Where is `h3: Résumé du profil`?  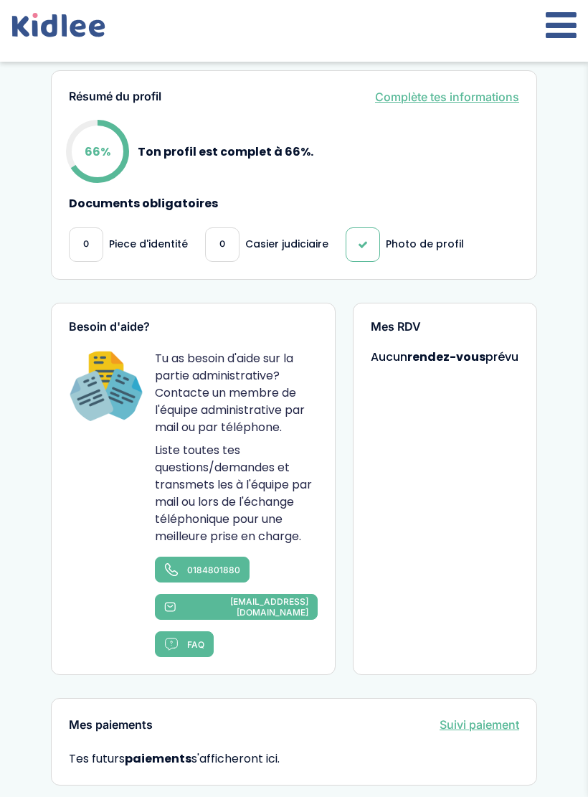
h3: Résumé du profil is located at coordinates (115, 97).